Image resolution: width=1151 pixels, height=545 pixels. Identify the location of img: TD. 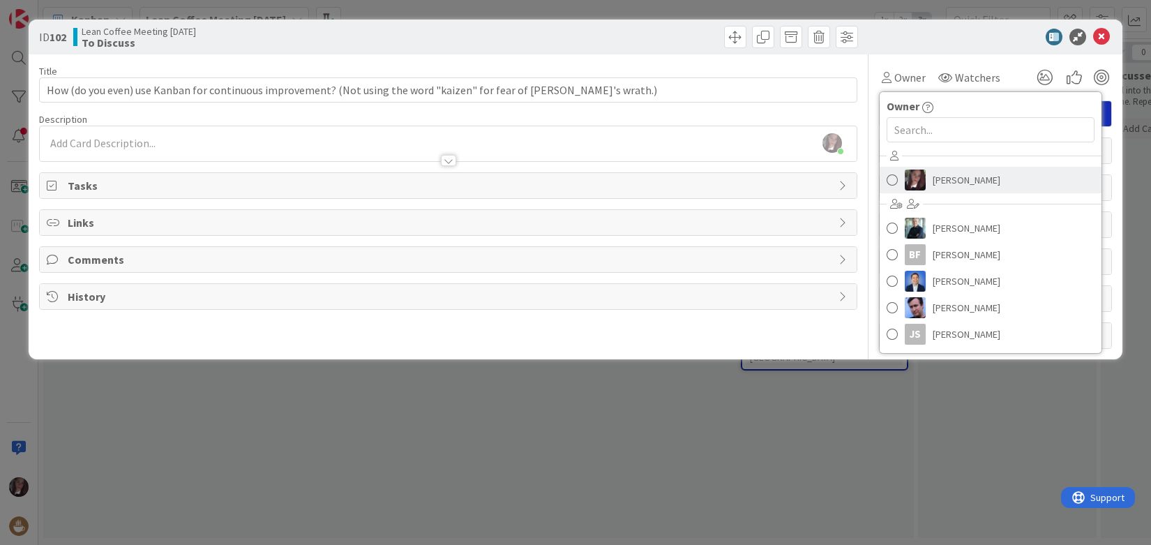
(916, 180).